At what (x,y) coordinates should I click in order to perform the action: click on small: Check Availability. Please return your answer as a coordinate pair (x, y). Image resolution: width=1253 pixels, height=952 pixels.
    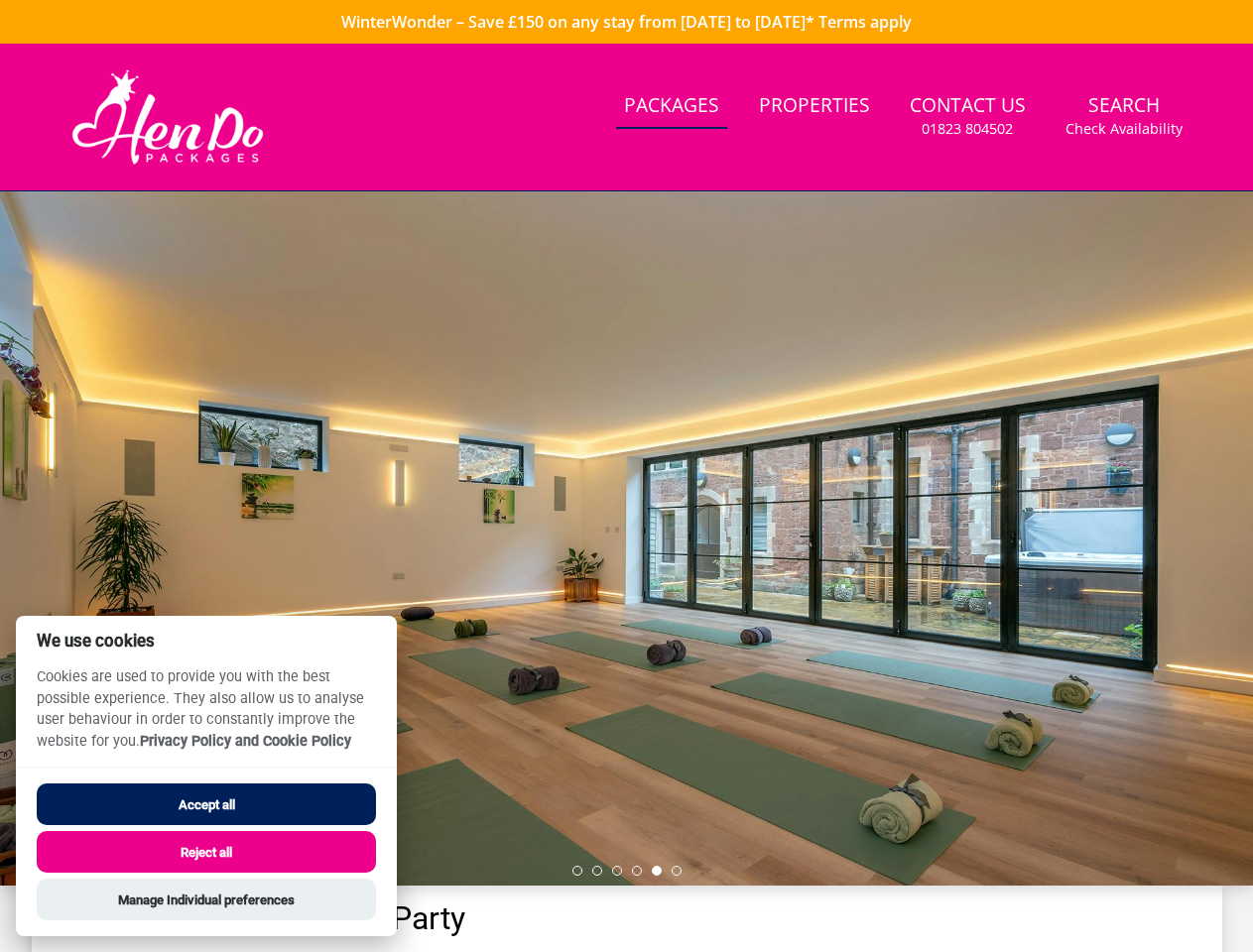
    Looking at the image, I should click on (1124, 129).